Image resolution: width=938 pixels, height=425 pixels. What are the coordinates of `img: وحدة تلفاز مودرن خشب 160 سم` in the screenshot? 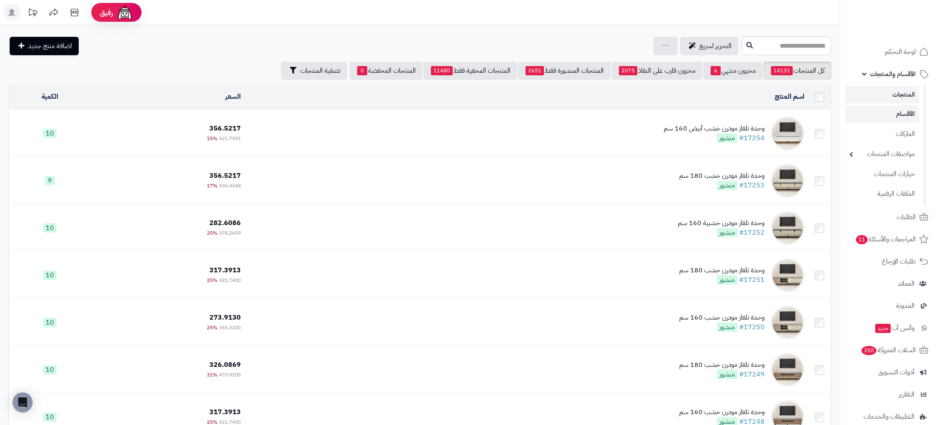 It's located at (788, 323).